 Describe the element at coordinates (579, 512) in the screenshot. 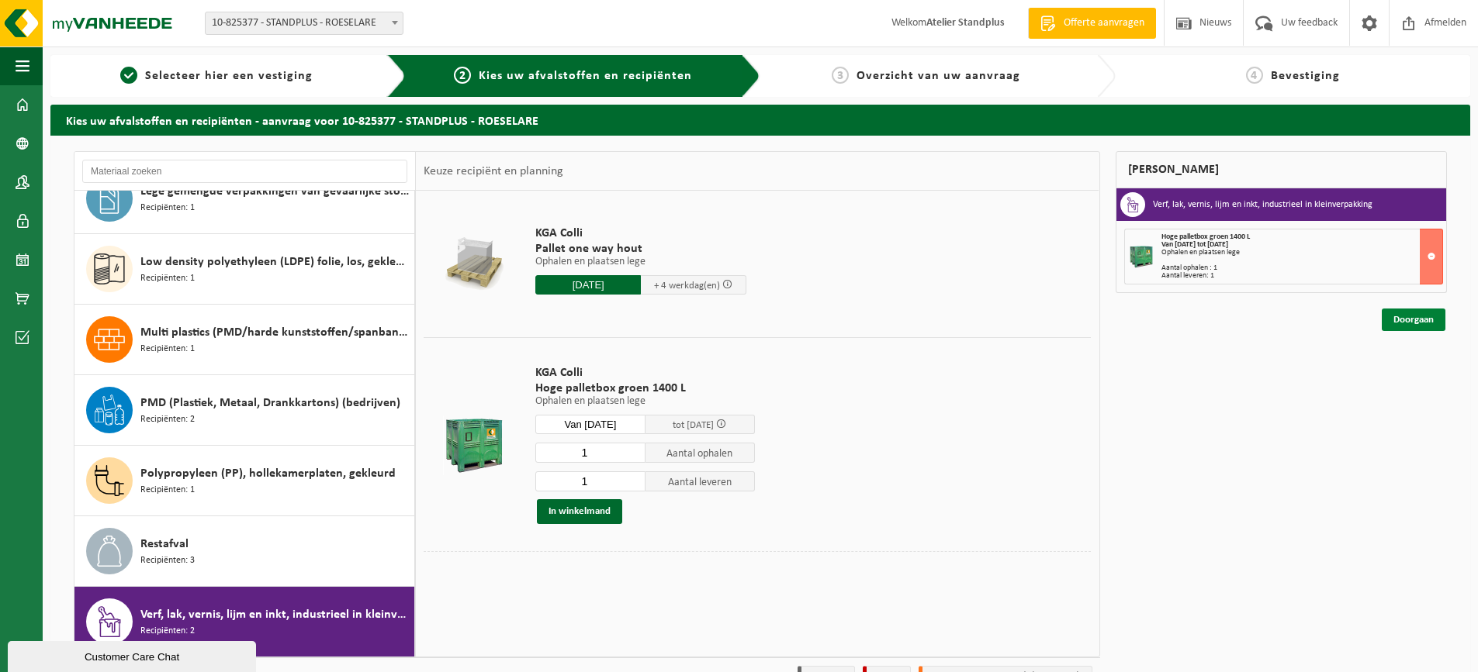

I see `button: In winkelmand` at that location.